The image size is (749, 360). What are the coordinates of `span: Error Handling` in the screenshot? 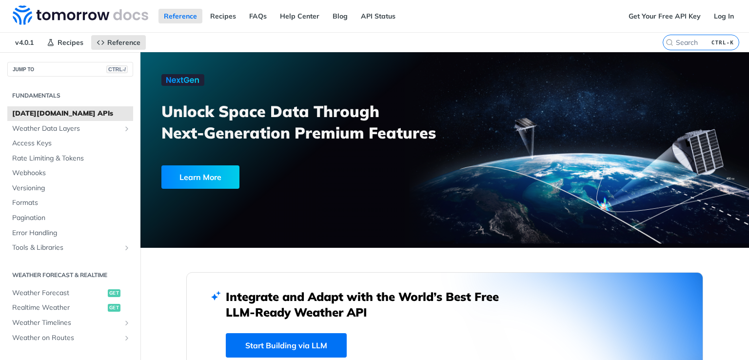 It's located at (71, 233).